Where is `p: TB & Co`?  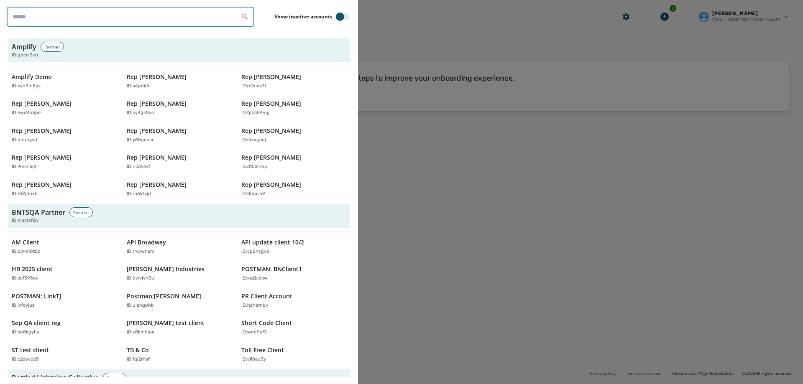 p: TB & Co is located at coordinates (138, 350).